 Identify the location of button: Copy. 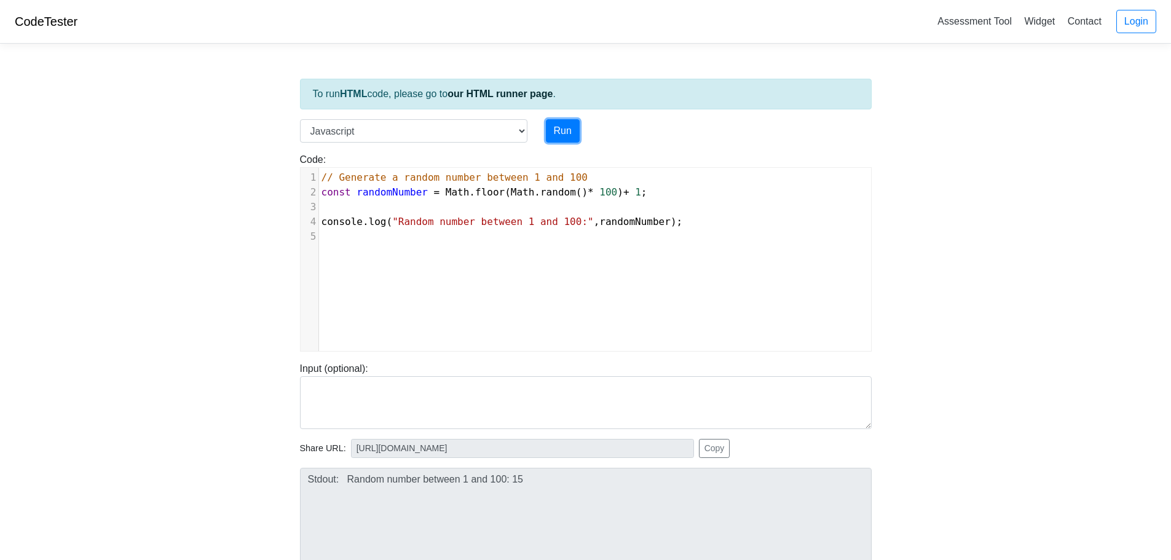
(714, 448).